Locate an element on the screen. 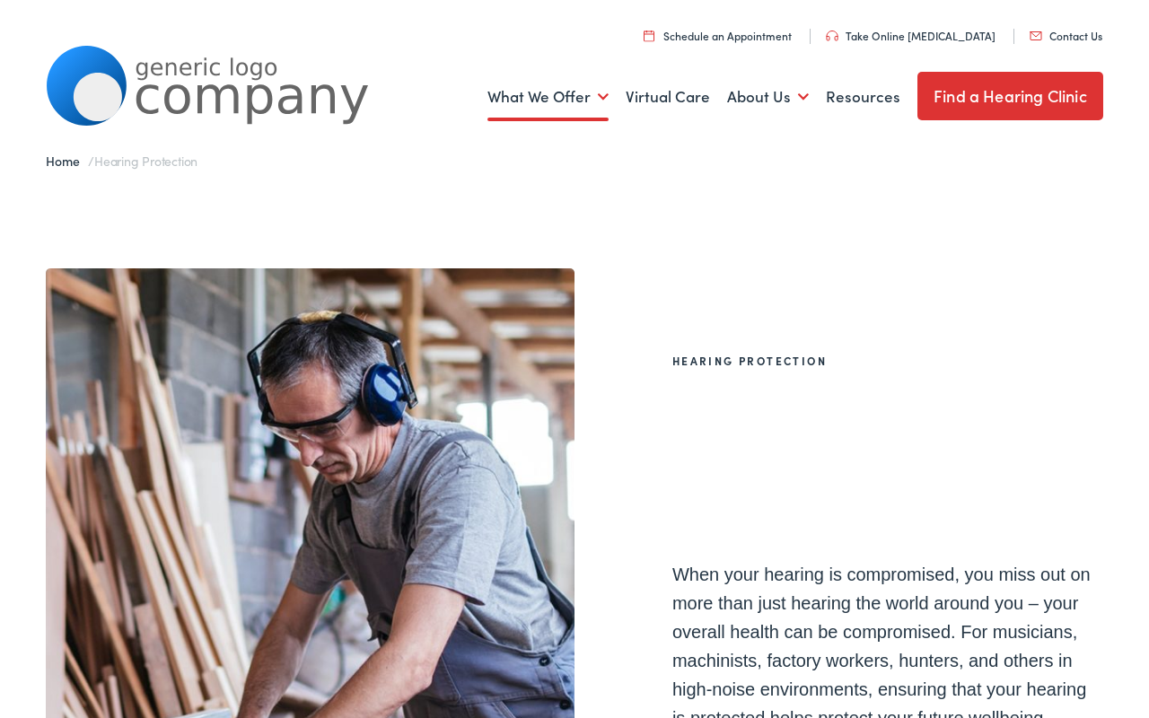  a: Contact Us is located at coordinates (1065, 35).